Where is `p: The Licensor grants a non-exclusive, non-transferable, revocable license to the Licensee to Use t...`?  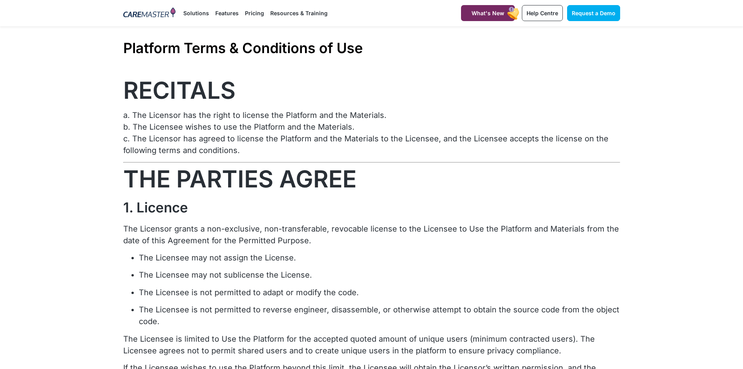
p: The Licensor grants a non-exclusive, non-transferable, revocable license to the Licensee to Use t... is located at coordinates (372, 234).